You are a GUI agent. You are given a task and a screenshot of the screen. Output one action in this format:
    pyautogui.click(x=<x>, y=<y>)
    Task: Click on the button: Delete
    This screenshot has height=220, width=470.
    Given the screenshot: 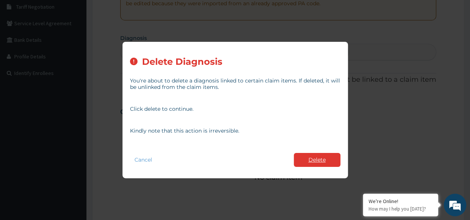 What is the action you would take?
    pyautogui.click(x=317, y=159)
    